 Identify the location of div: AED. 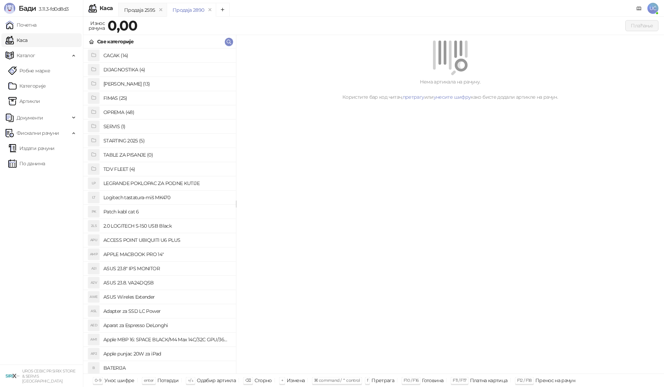
(94, 325).